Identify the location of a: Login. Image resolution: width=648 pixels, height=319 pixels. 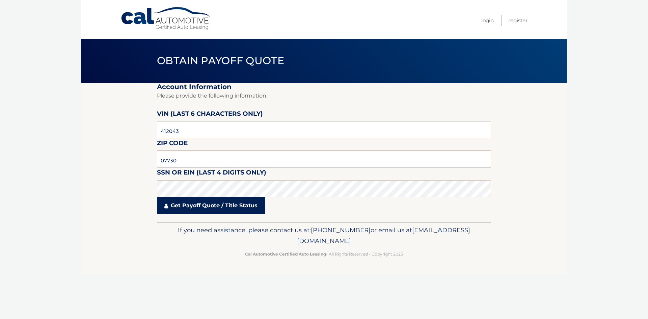
(487, 20).